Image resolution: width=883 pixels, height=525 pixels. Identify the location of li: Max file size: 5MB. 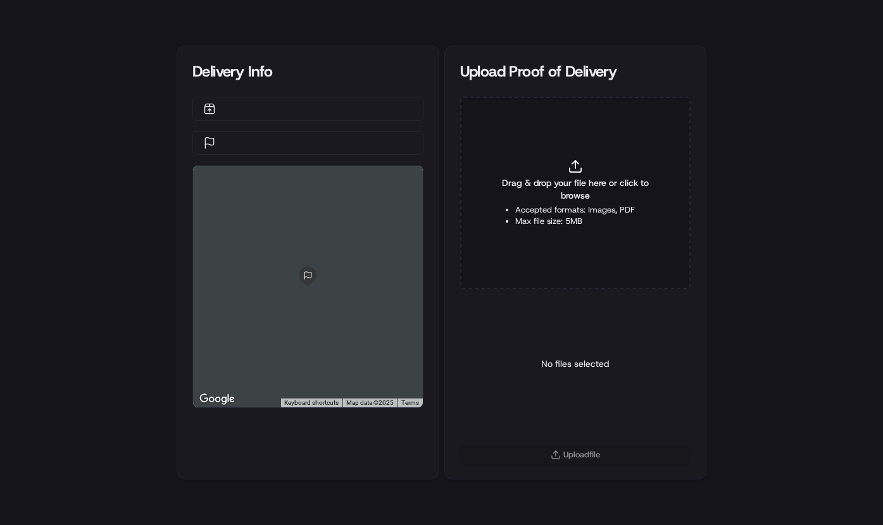
(575, 222).